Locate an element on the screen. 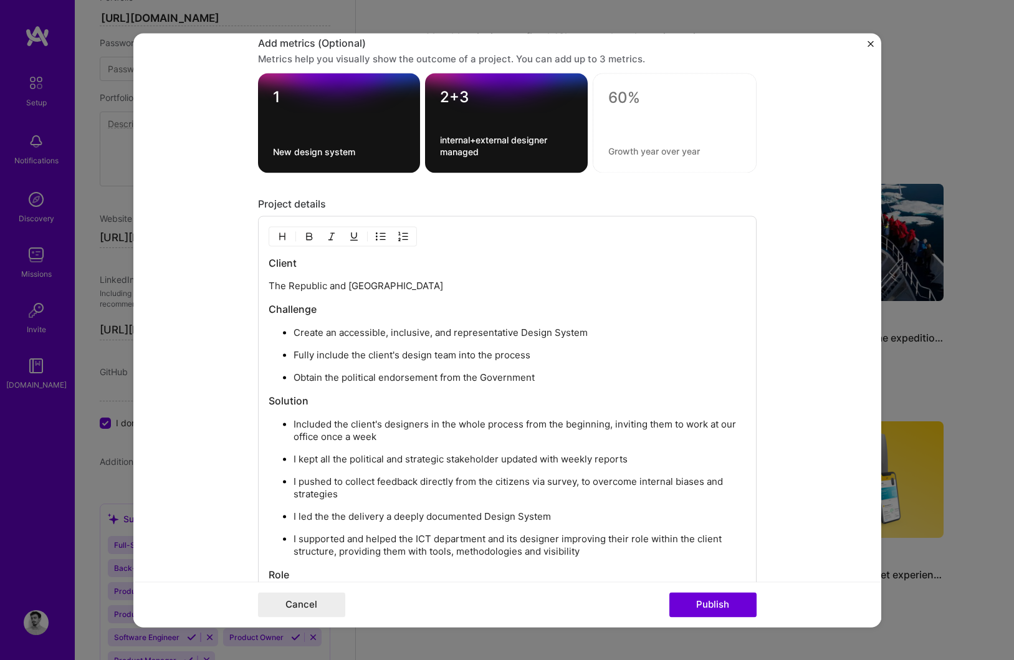 The width and height of the screenshot is (1014, 660). h3: Client is located at coordinates (507, 263).